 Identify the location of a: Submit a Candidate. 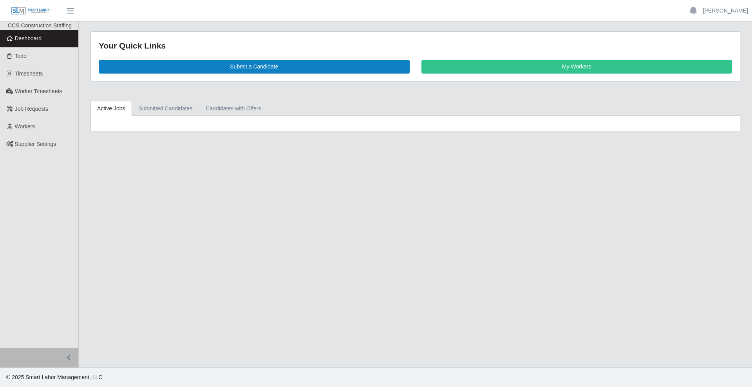
(254, 67).